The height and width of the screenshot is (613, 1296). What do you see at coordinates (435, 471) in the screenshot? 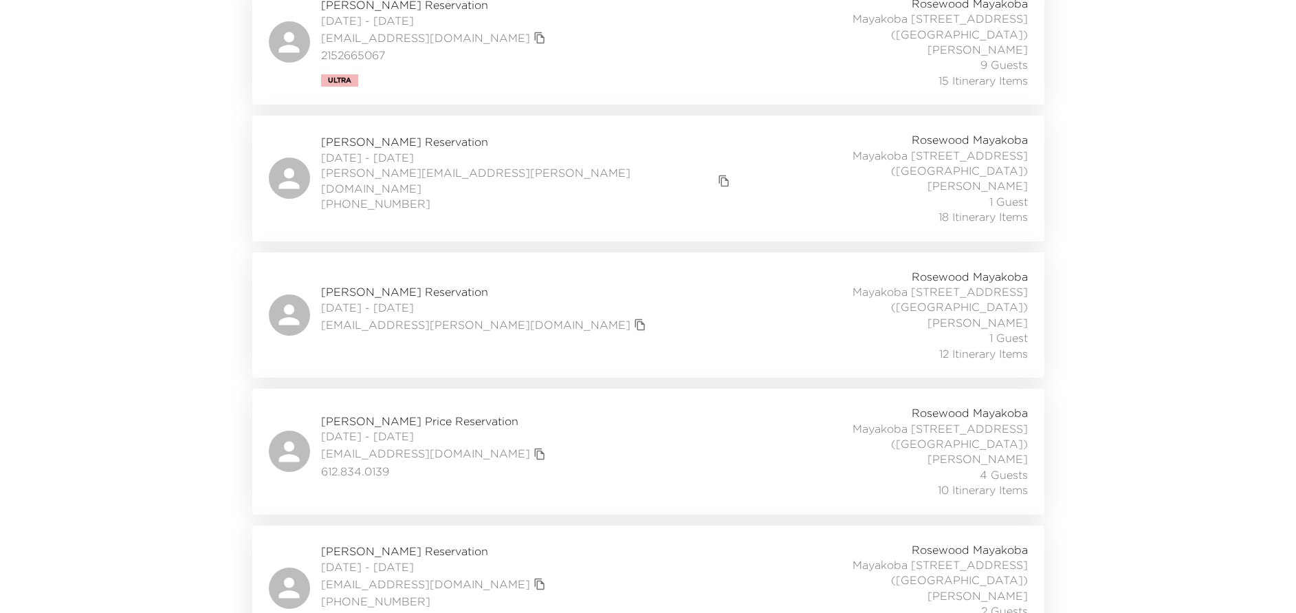
I see `span: 612.834.0139` at bounding box center [435, 471].